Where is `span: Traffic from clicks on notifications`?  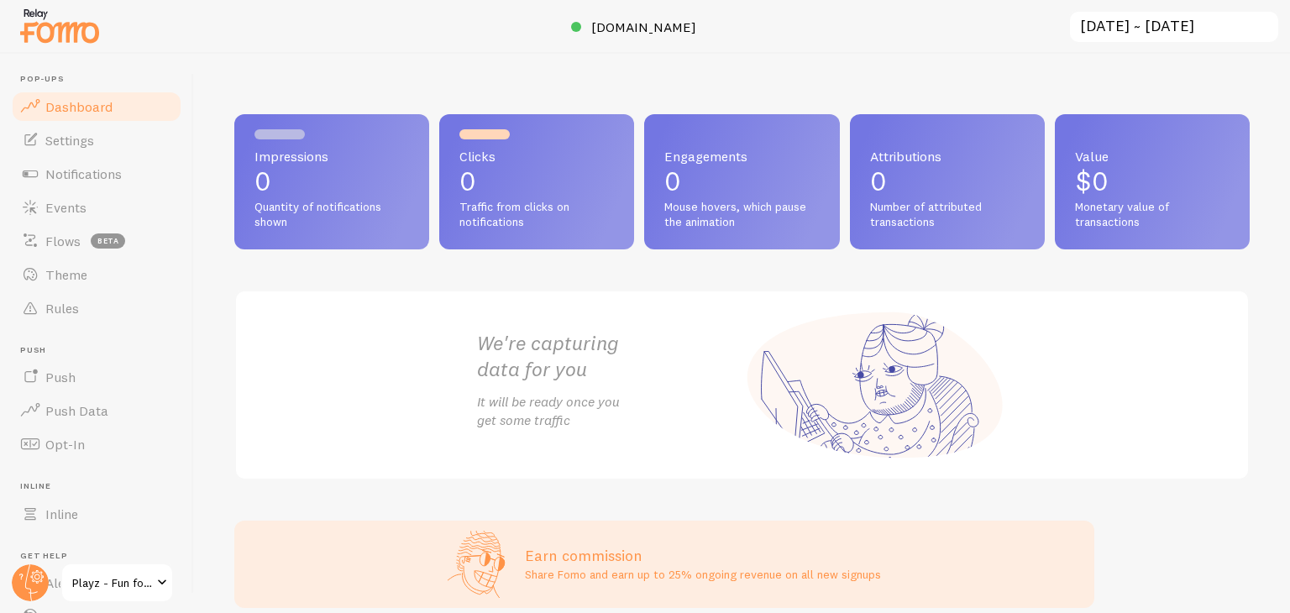 span: Traffic from clicks on notifications is located at coordinates (537, 214).